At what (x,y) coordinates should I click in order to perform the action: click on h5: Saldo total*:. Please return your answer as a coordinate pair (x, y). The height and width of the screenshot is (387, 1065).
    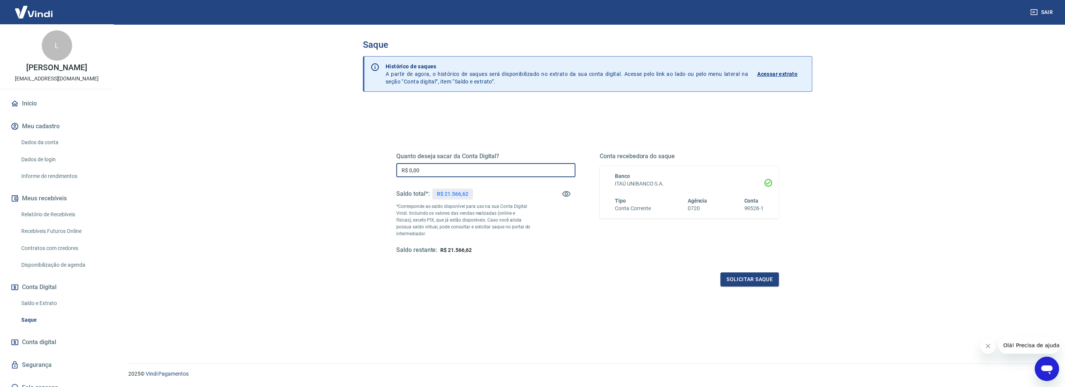
    Looking at the image, I should click on (413, 194).